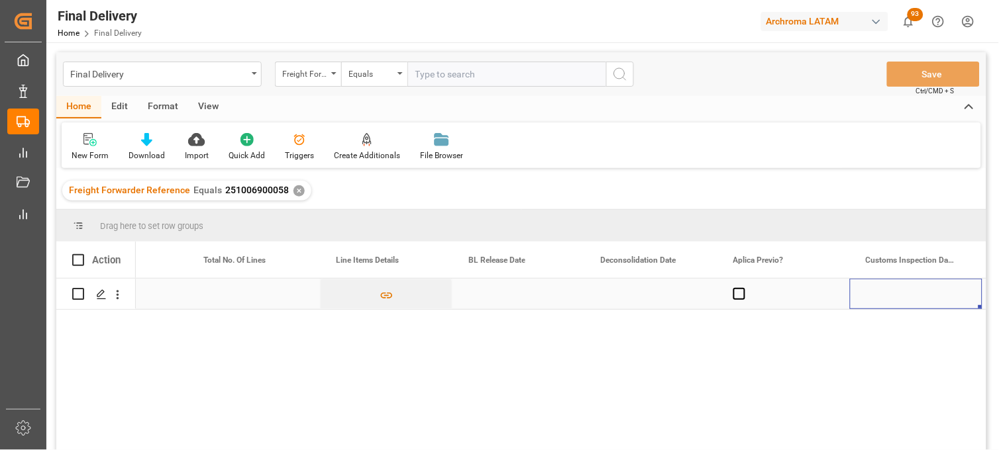  Describe the element at coordinates (79, 107) in the screenshot. I see `div: Home` at that location.